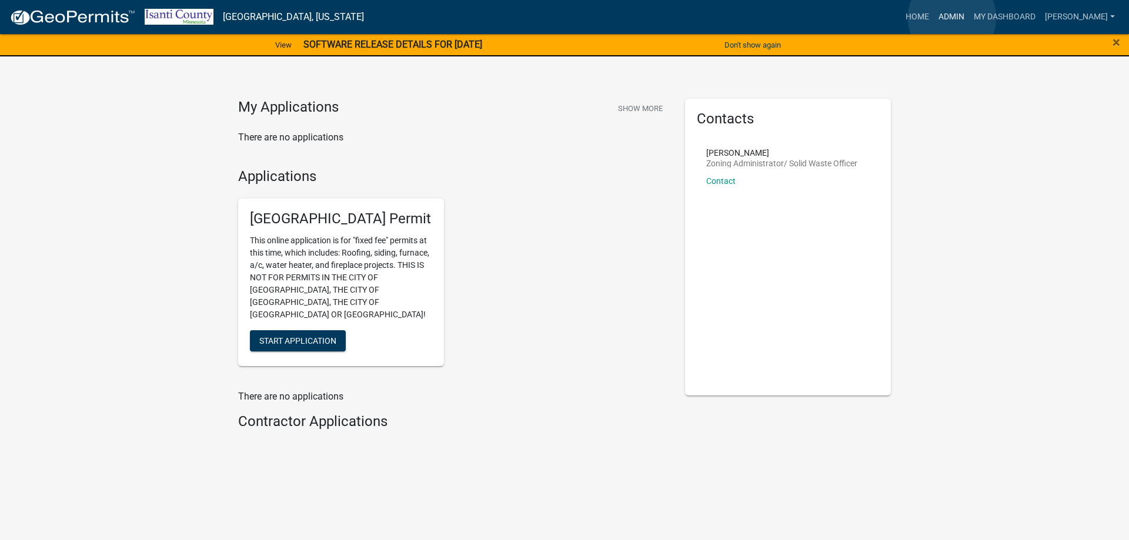 Image resolution: width=1129 pixels, height=540 pixels. Describe the element at coordinates (341, 277) in the screenshot. I see `p: This online application is for "fixed fee" permits at this time, which includes: Roofing, siding,...` at that location.